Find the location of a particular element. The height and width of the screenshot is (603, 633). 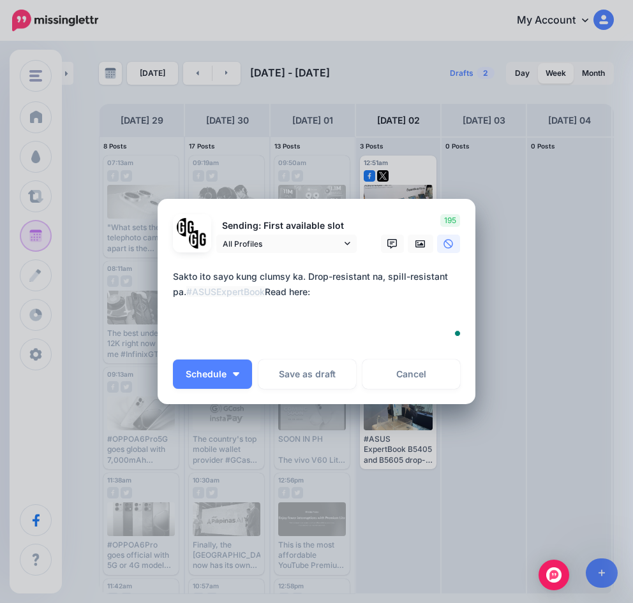

img: 353459792_649996473822713_4483302954317148903_n-bsa138318.png is located at coordinates (186, 227).